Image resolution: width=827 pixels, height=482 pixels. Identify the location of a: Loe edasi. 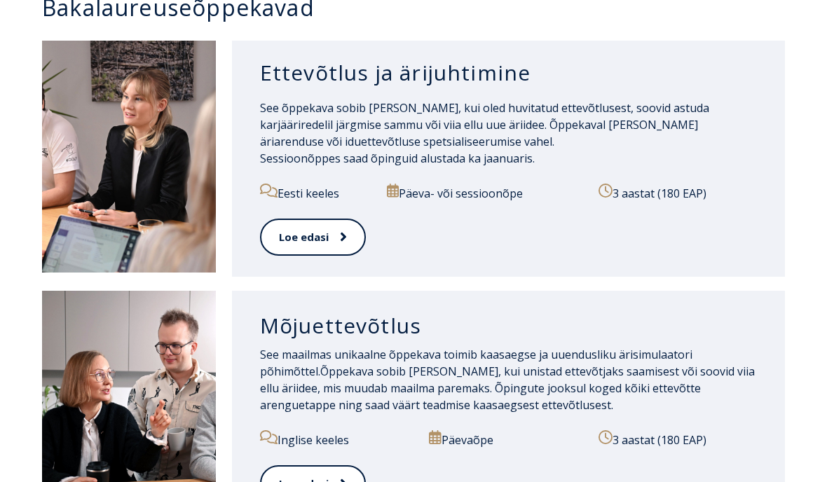
(313, 237).